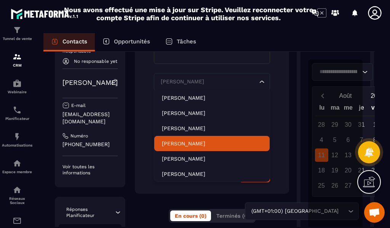 This screenshot has width=390, height=228. What do you see at coordinates (45, 14) in the screenshot?
I see `img: logo` at bounding box center [45, 14].